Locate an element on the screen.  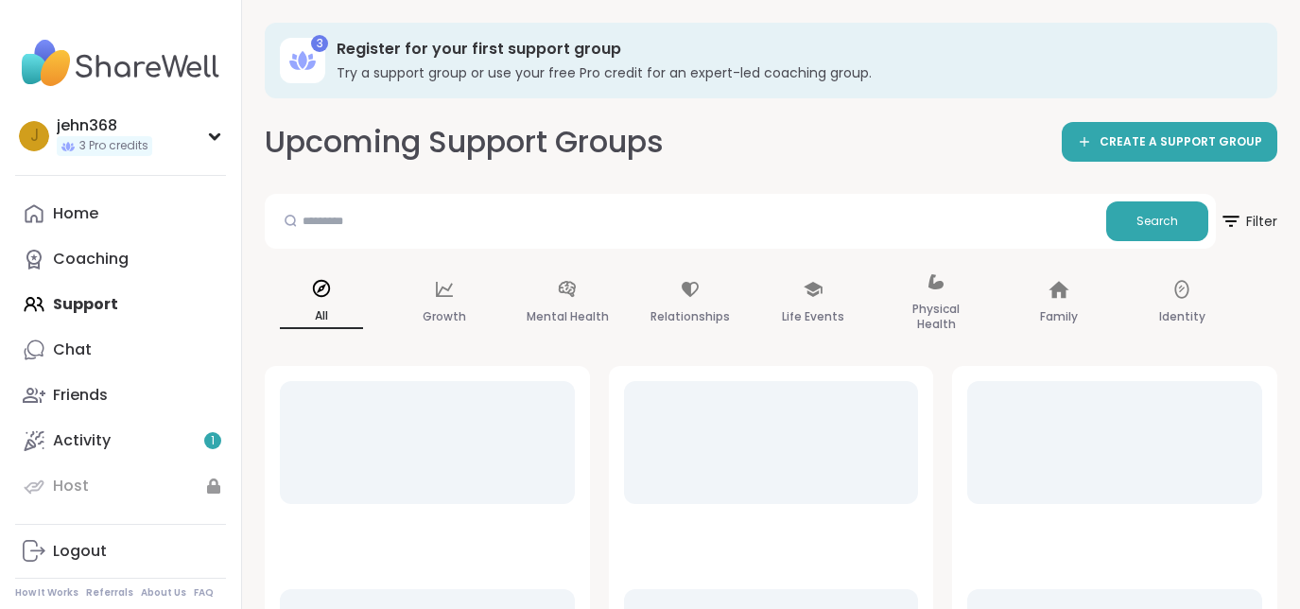
p: Family is located at coordinates (1059, 317).